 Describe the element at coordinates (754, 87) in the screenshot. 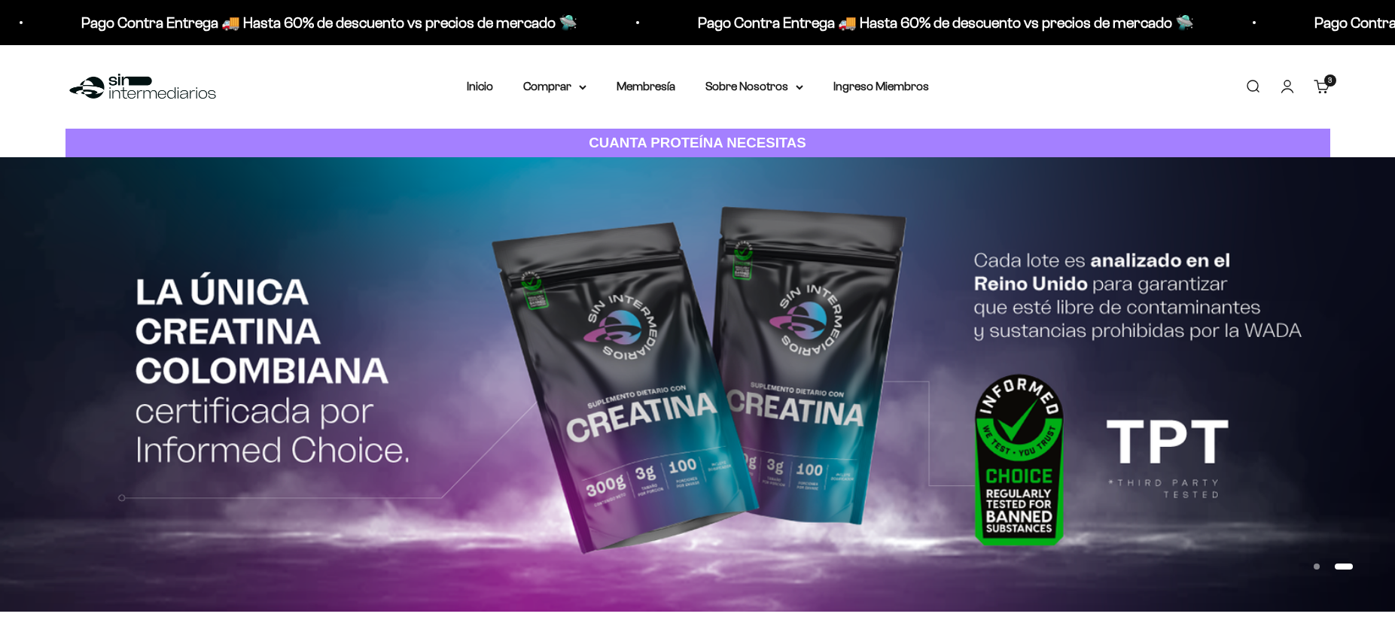

I see `summary: Sobre Nosotros` at that location.